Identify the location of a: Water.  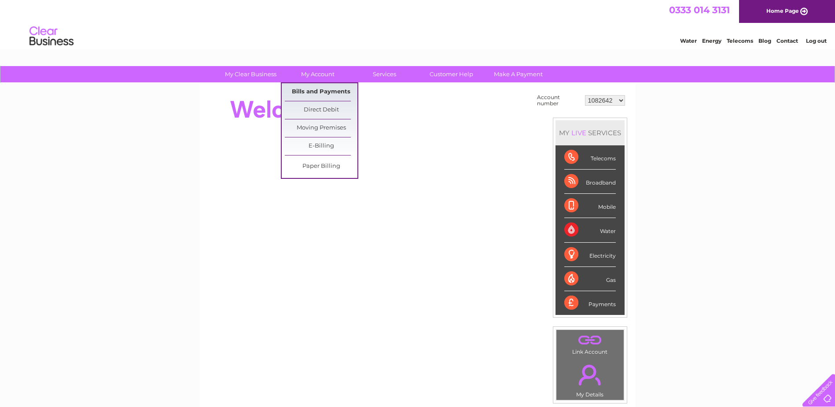
(689, 41).